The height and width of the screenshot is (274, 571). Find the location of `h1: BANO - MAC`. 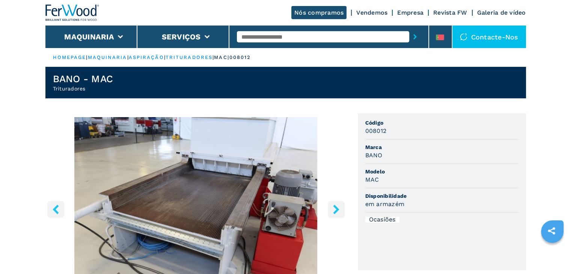

h1: BANO - MAC is located at coordinates (83, 79).